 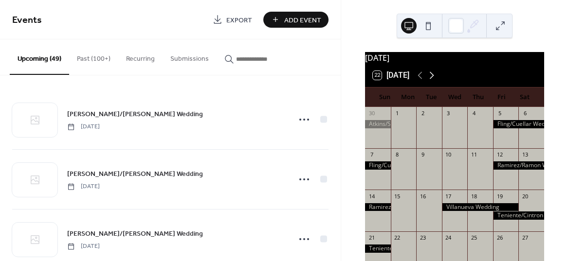 What do you see at coordinates (384, 97) in the screenshot?
I see `div: Sun` at bounding box center [384, 97].